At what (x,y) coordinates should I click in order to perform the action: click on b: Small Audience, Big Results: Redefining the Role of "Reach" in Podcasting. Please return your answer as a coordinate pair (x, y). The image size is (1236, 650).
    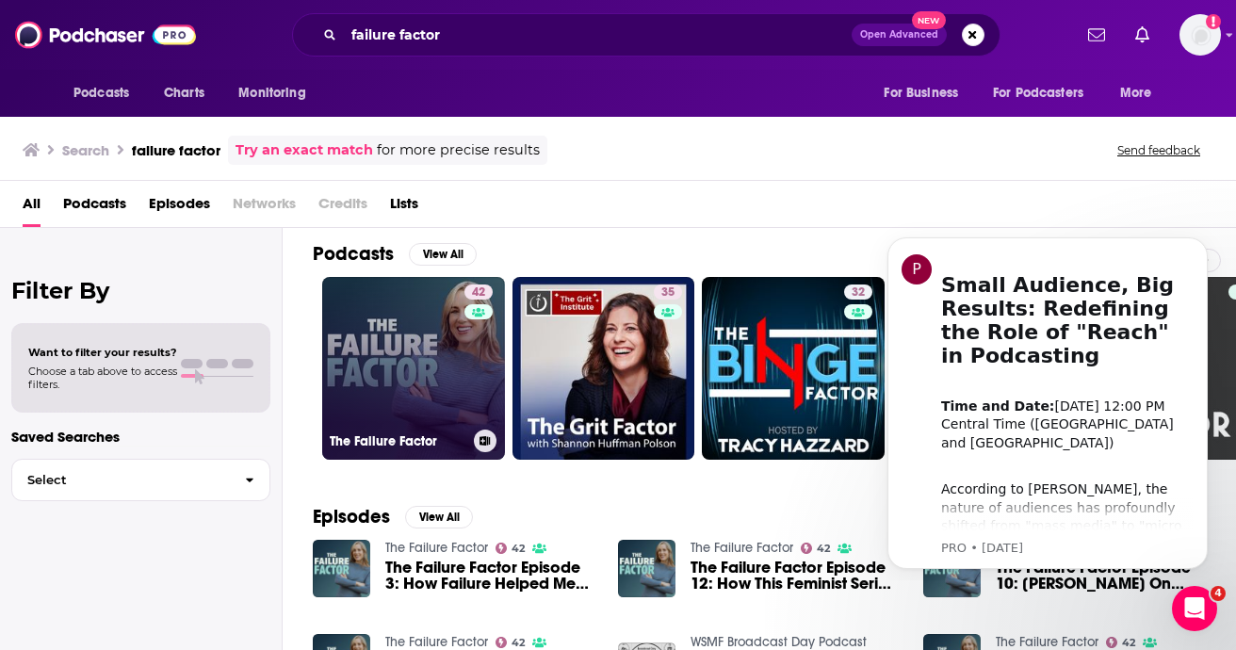
    Looking at the image, I should click on (198, 100).